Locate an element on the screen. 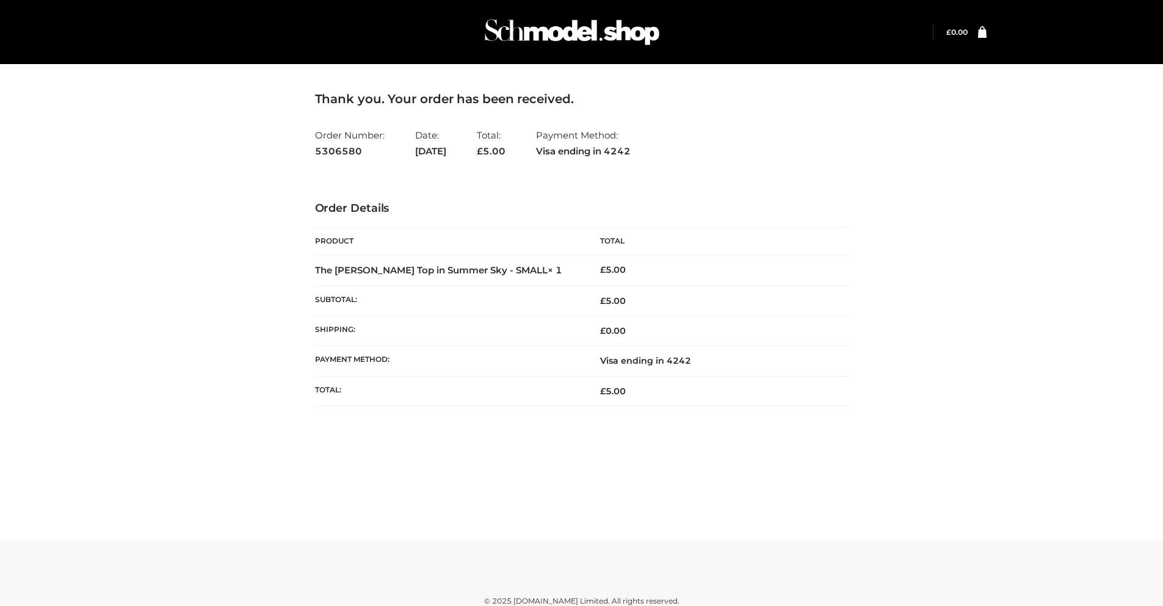 The image size is (1163, 606). strong: × 1 is located at coordinates (555, 270).